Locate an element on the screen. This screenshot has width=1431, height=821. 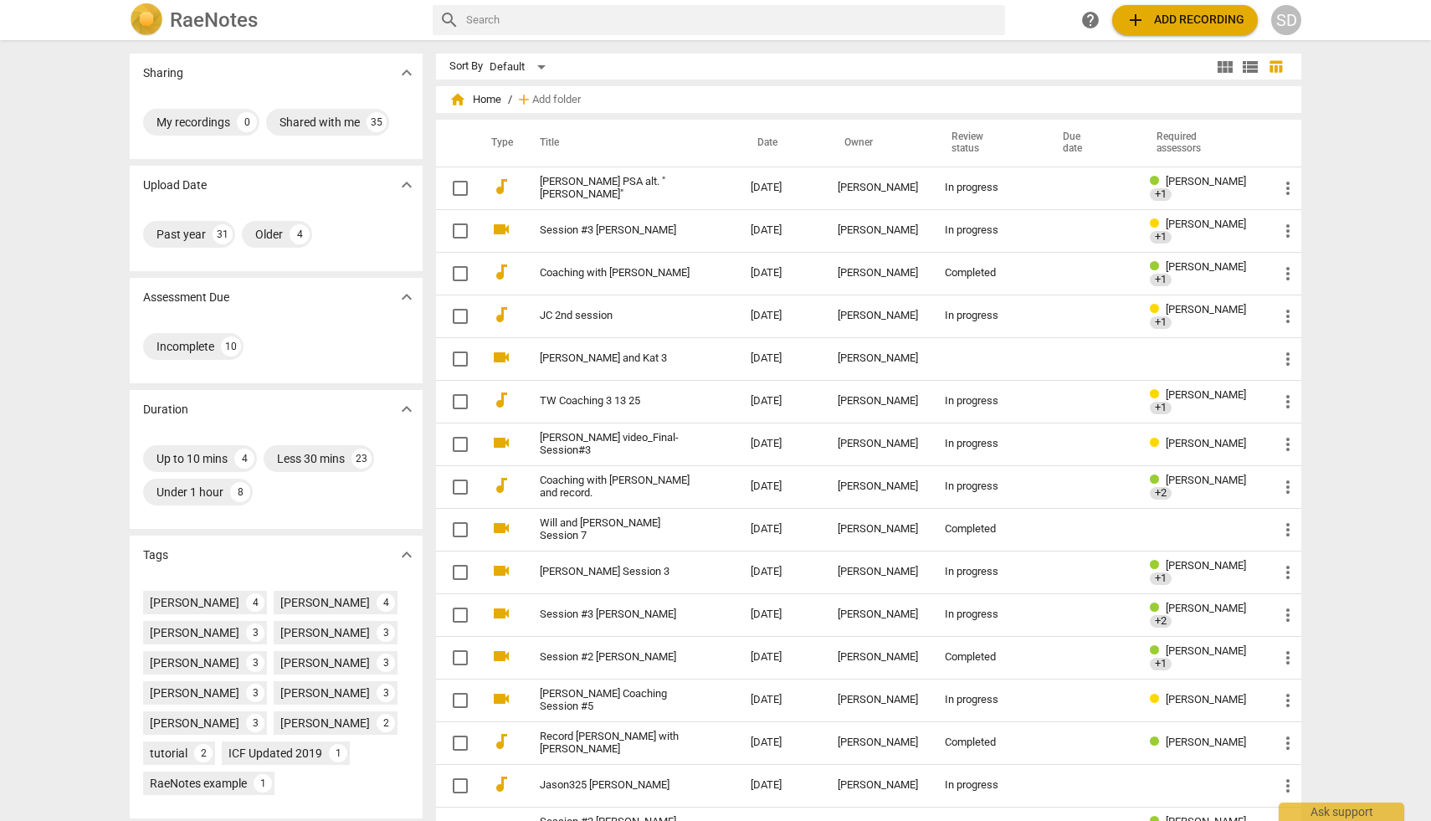
div: Under 1 hour is located at coordinates (190, 492).